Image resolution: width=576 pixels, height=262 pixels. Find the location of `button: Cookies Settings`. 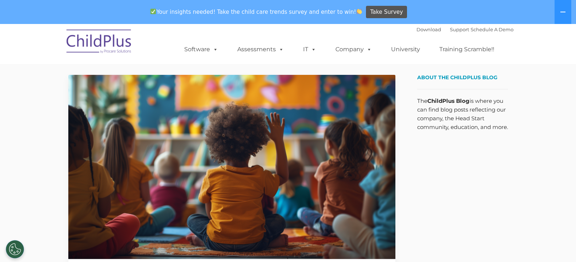

button: Cookies Settings is located at coordinates (15, 249).